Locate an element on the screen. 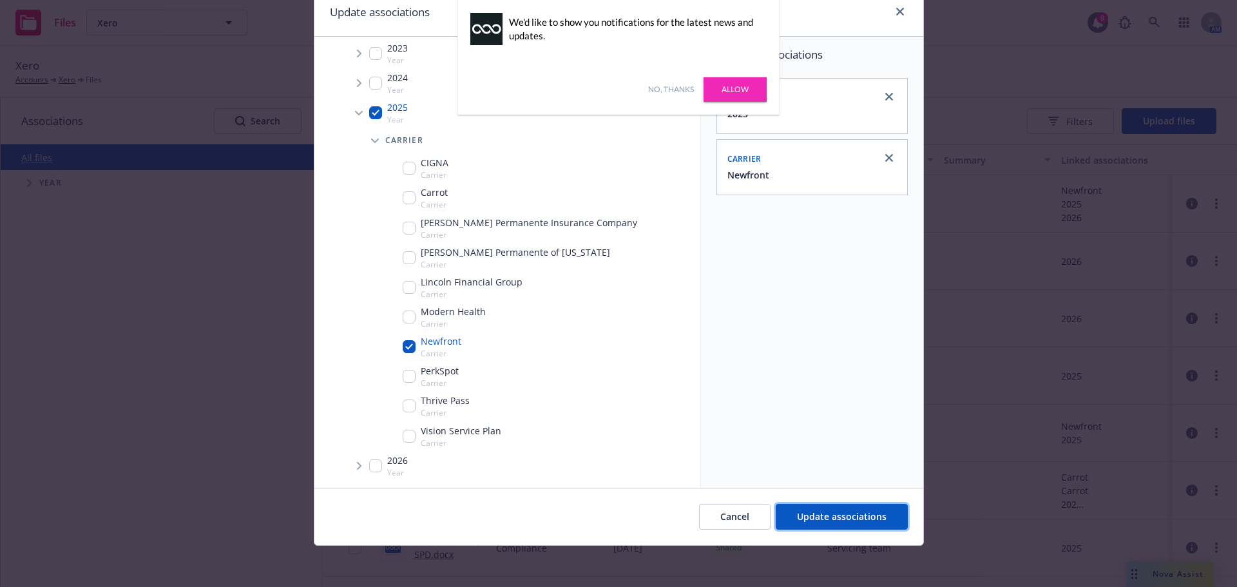 This screenshot has height=587, width=1237. span: Cancel is located at coordinates (734, 516).